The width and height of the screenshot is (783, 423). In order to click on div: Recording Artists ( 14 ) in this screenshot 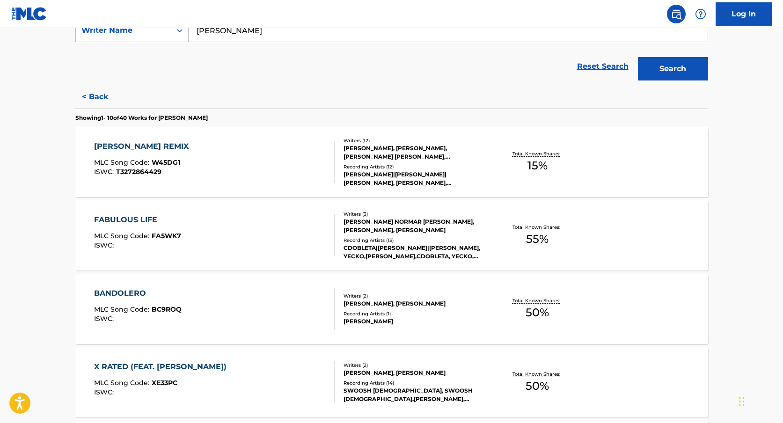, I will do `click(414, 383)`.